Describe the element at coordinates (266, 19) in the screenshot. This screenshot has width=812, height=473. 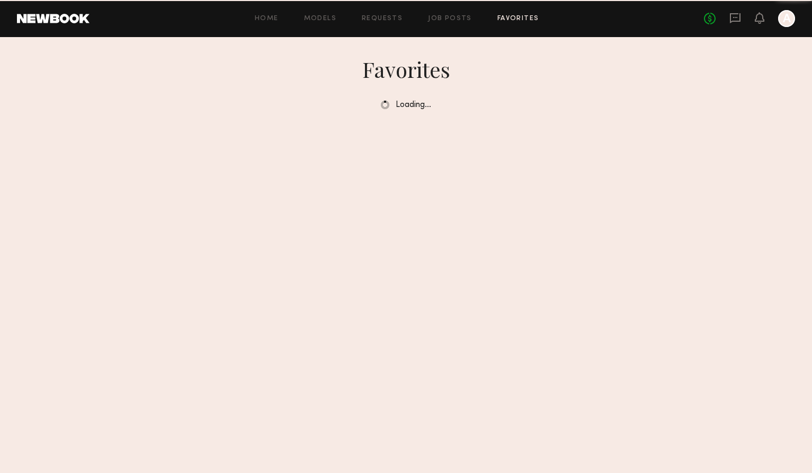
I see `a: Home` at that location.